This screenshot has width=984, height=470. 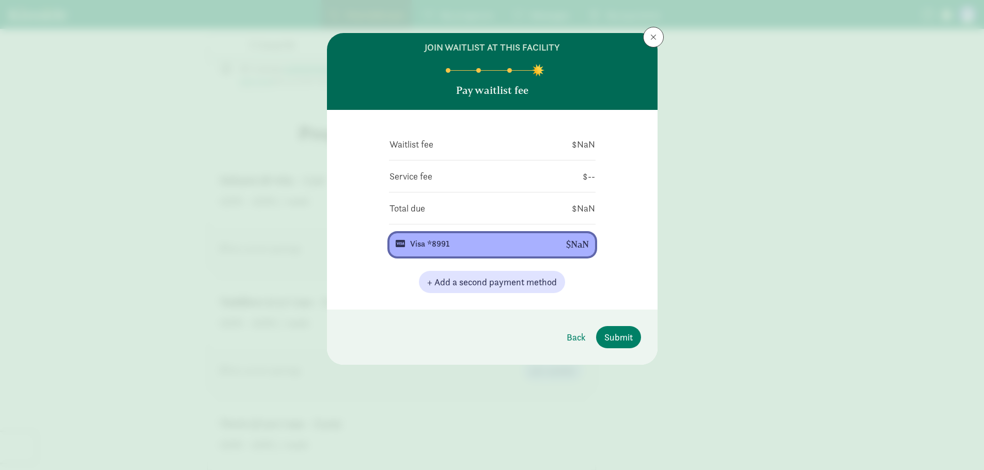 I want to click on button: + Add a second payment method, so click(x=492, y=282).